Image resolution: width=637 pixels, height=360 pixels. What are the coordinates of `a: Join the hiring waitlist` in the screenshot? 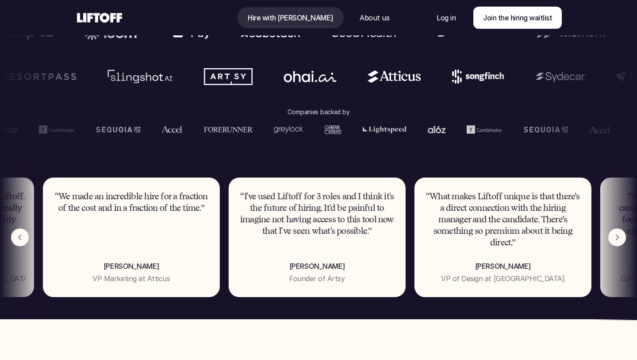 It's located at (518, 18).